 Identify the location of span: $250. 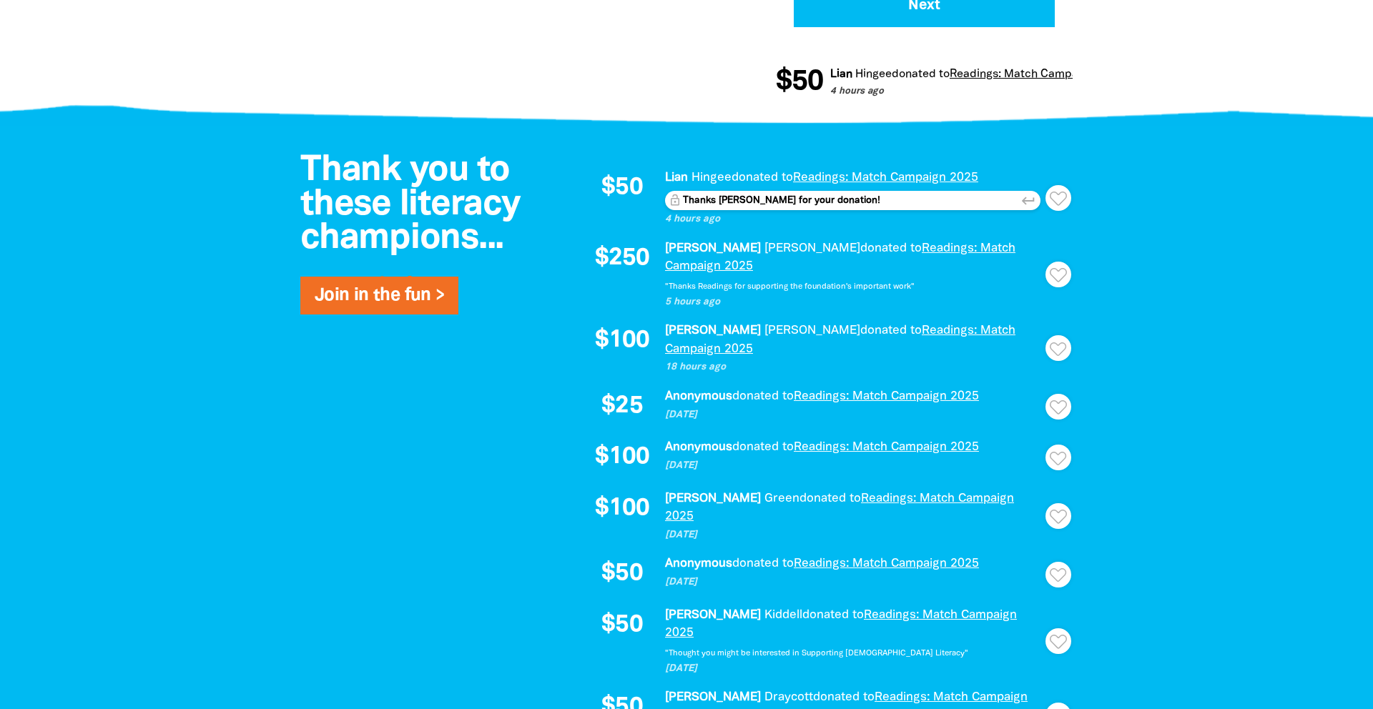
(622, 259).